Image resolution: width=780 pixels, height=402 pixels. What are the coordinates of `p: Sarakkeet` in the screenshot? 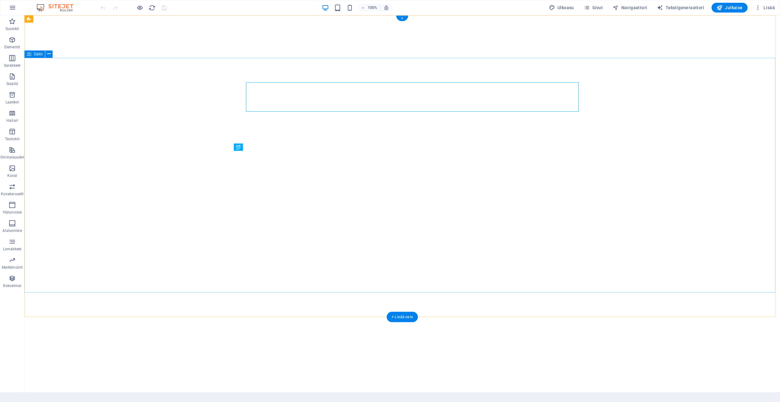 It's located at (12, 65).